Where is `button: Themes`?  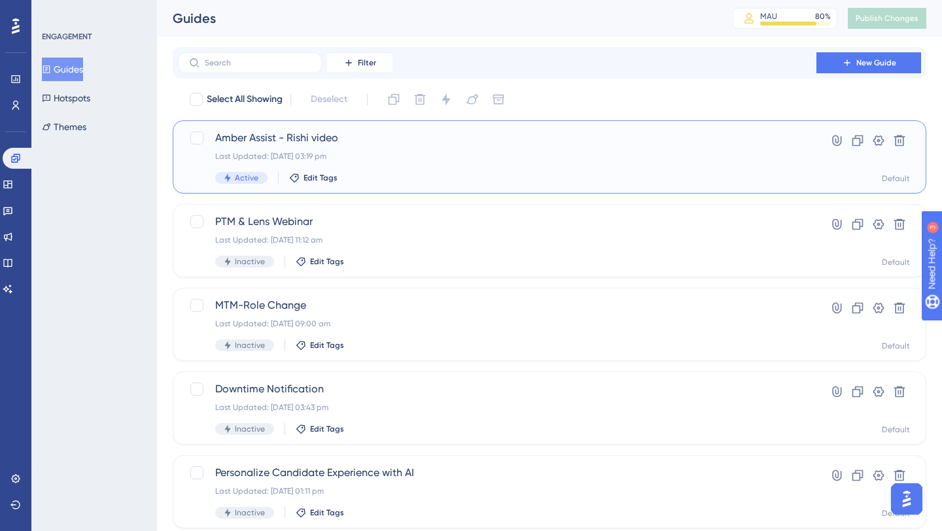
button: Themes is located at coordinates (64, 127).